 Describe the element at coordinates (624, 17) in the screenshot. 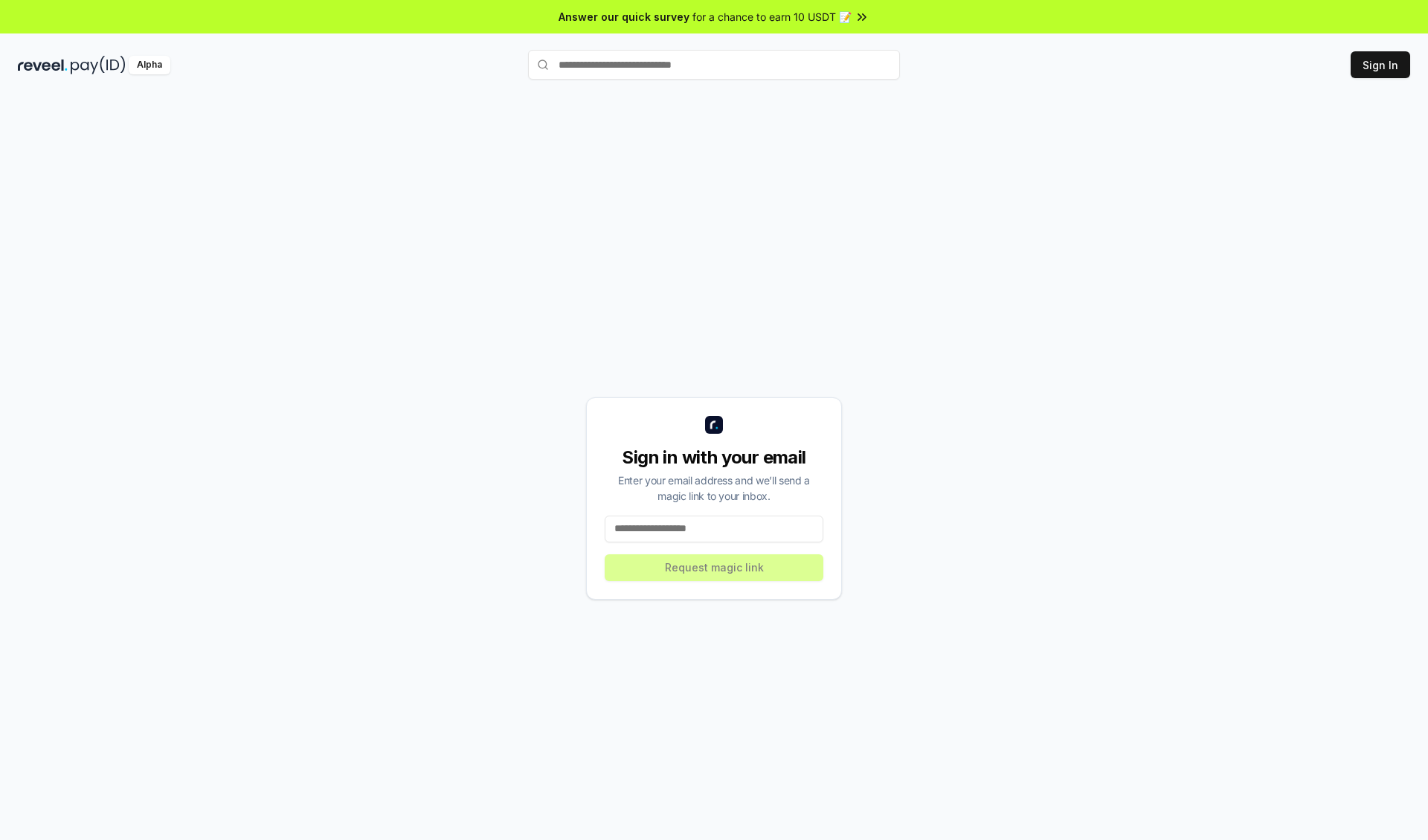

I see `span: Answer our quick survey` at that location.